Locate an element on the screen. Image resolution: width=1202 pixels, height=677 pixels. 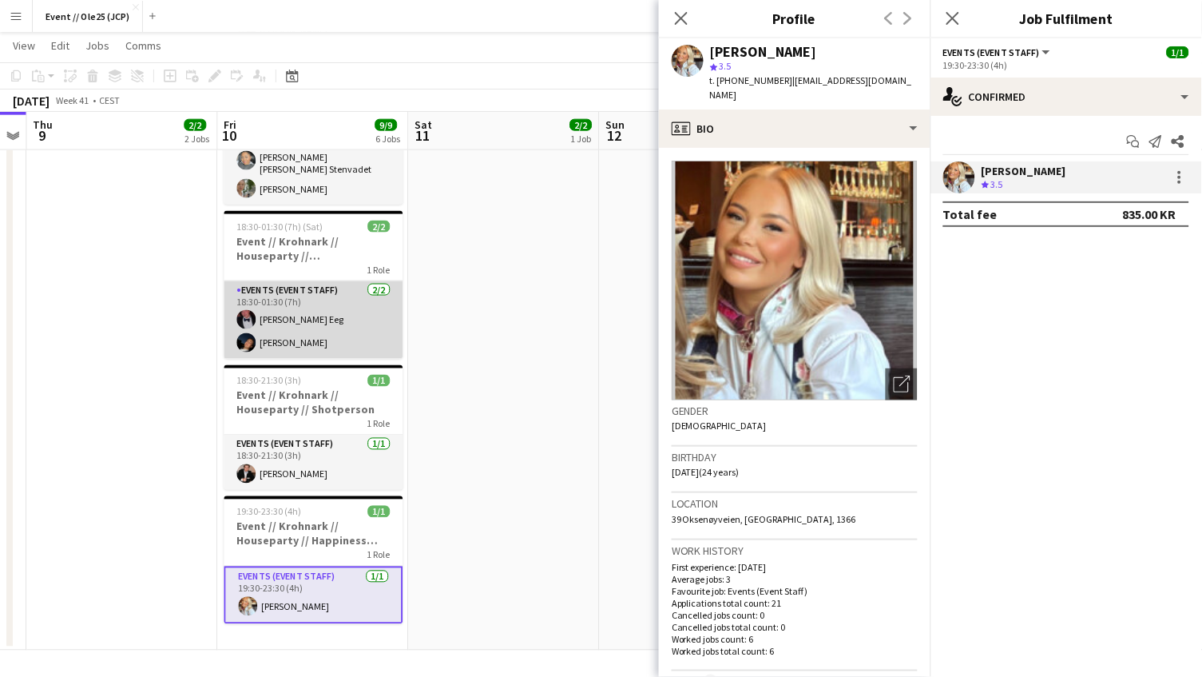
span: 9 is located at coordinates (42, 135).